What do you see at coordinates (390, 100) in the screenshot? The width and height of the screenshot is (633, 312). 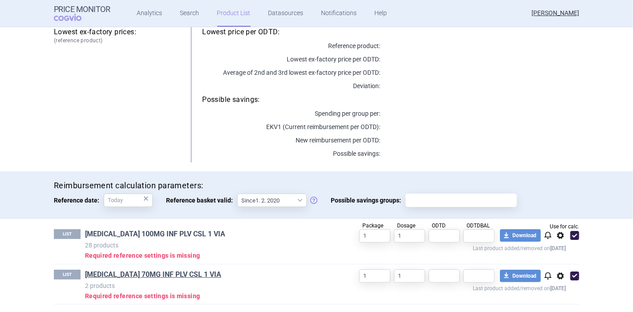 I see `h5: Possible savings:` at bounding box center [390, 100].